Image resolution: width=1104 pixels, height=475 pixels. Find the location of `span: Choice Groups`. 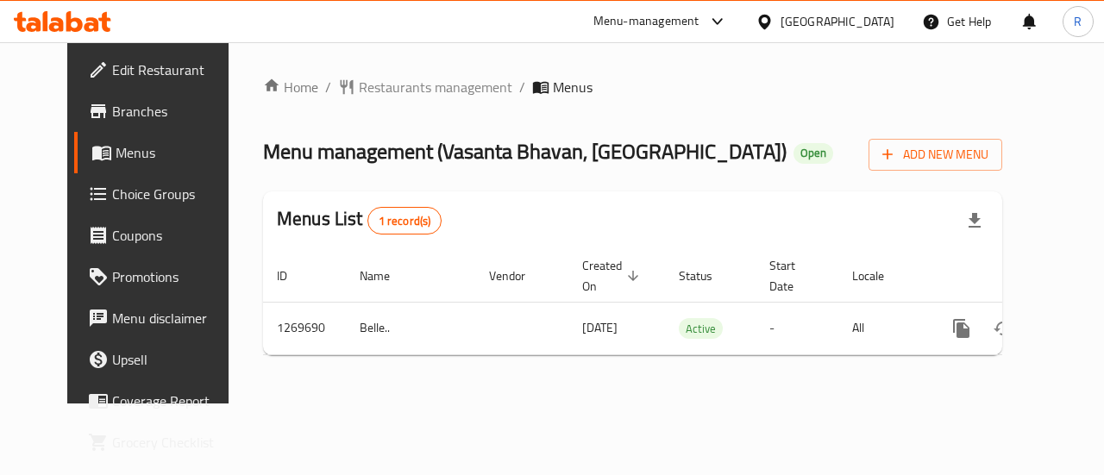

span: Choice Groups is located at coordinates (175, 194).